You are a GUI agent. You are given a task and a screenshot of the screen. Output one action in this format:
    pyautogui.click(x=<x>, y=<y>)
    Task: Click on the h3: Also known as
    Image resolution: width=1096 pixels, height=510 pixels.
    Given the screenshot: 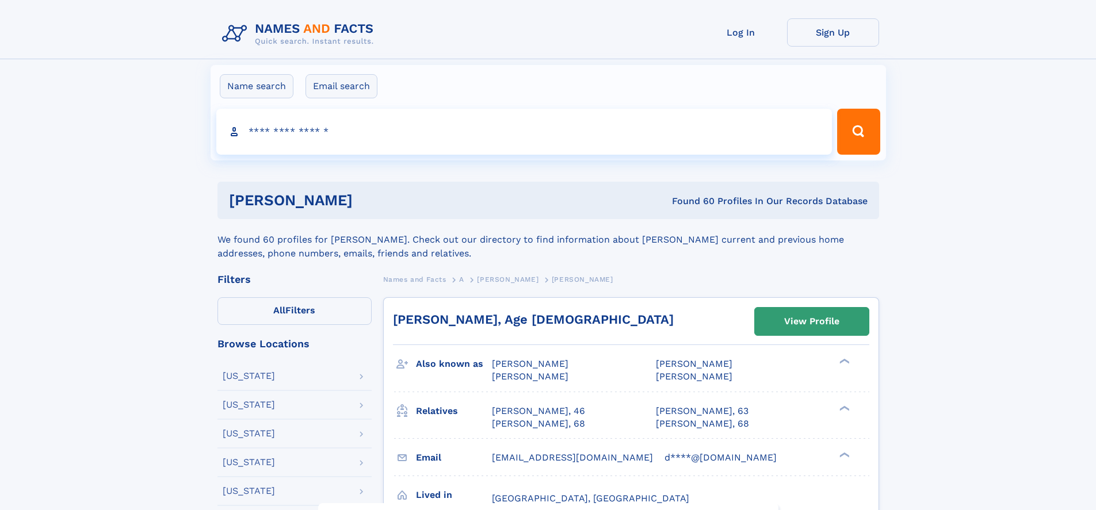 What is the action you would take?
    pyautogui.click(x=454, y=364)
    